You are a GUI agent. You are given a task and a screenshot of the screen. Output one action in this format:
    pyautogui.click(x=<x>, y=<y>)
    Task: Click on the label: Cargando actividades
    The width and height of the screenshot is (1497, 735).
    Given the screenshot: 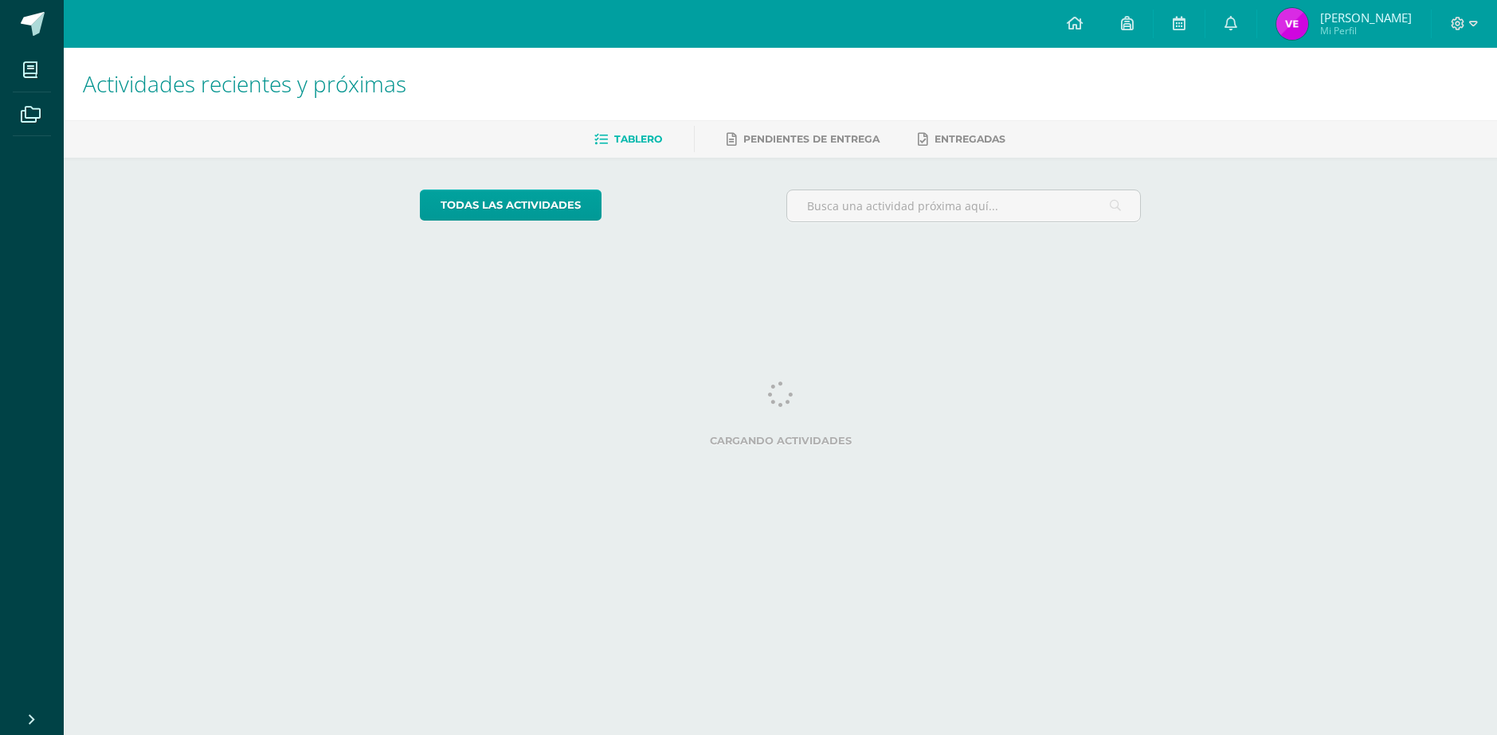 What is the action you would take?
    pyautogui.click(x=780, y=441)
    